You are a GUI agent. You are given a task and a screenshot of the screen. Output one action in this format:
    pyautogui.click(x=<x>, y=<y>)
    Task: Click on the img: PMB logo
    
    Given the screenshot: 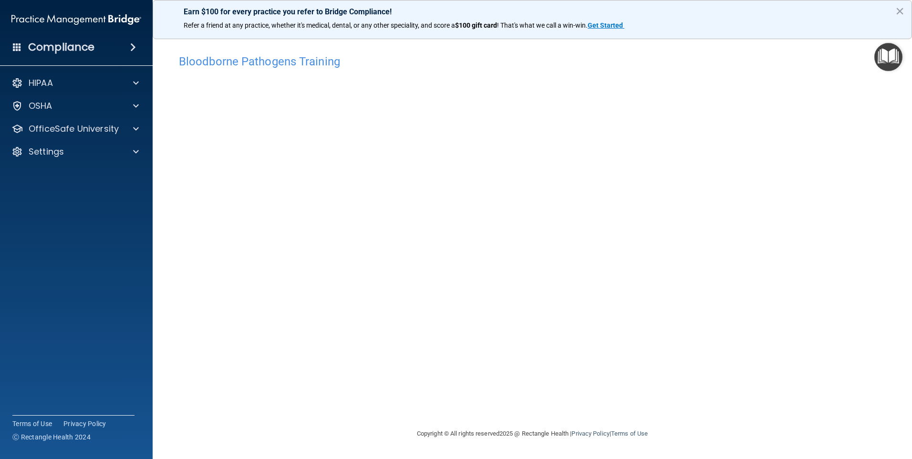 What is the action you would take?
    pyautogui.click(x=76, y=20)
    